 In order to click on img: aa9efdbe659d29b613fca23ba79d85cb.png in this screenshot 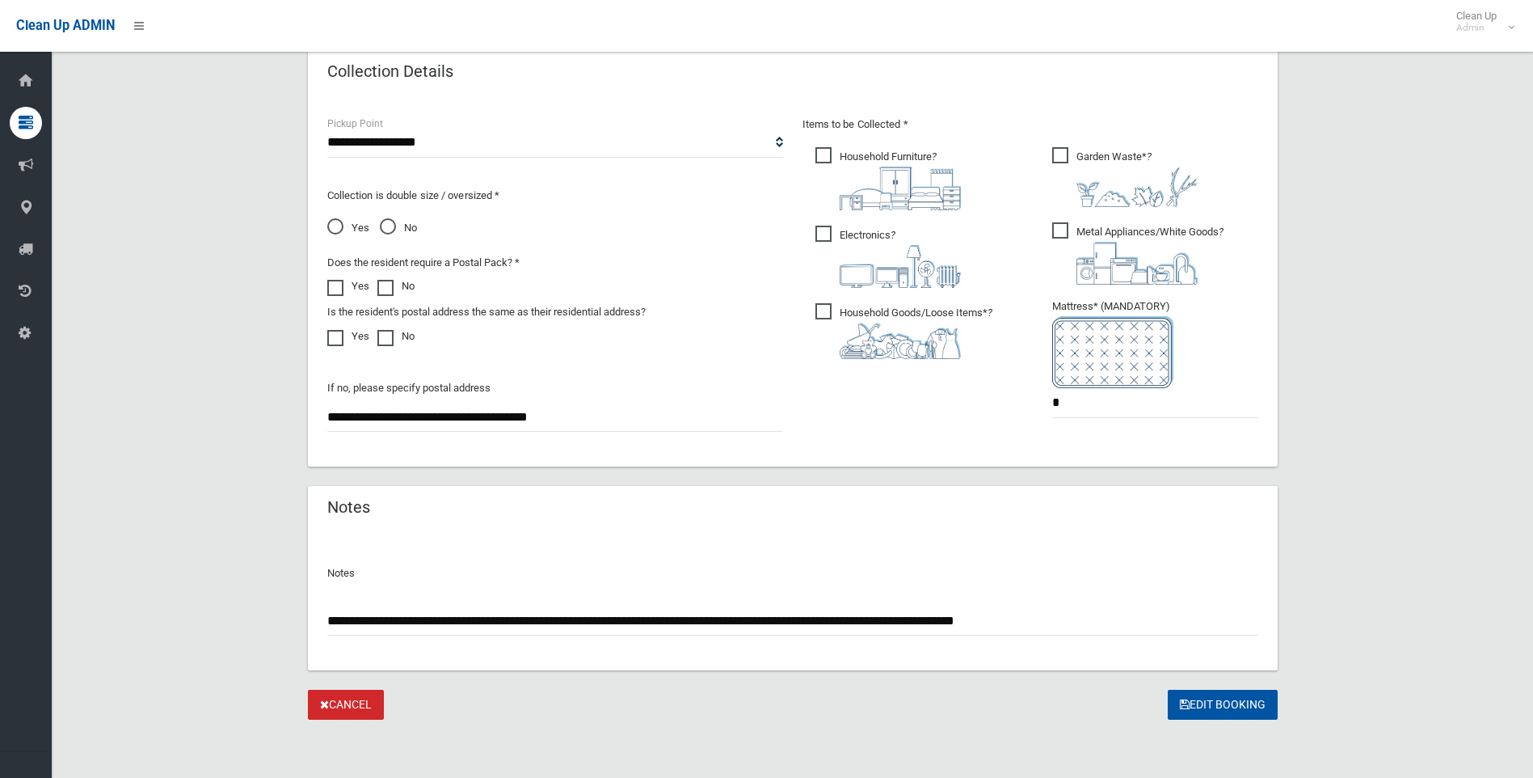, I will do `click(901, 188)`.